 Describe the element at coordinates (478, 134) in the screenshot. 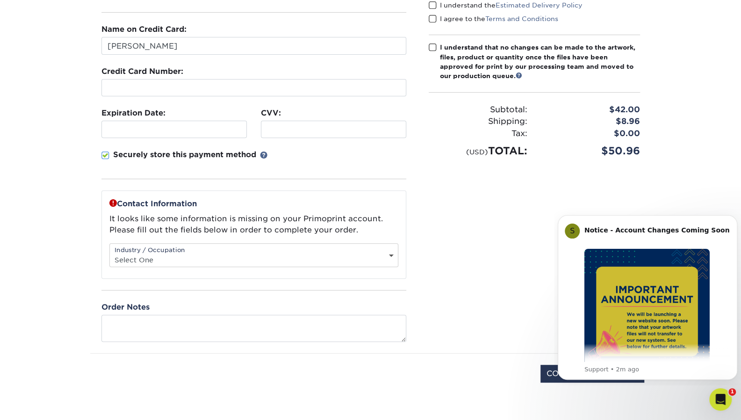

I see `div: Tax:` at that location.